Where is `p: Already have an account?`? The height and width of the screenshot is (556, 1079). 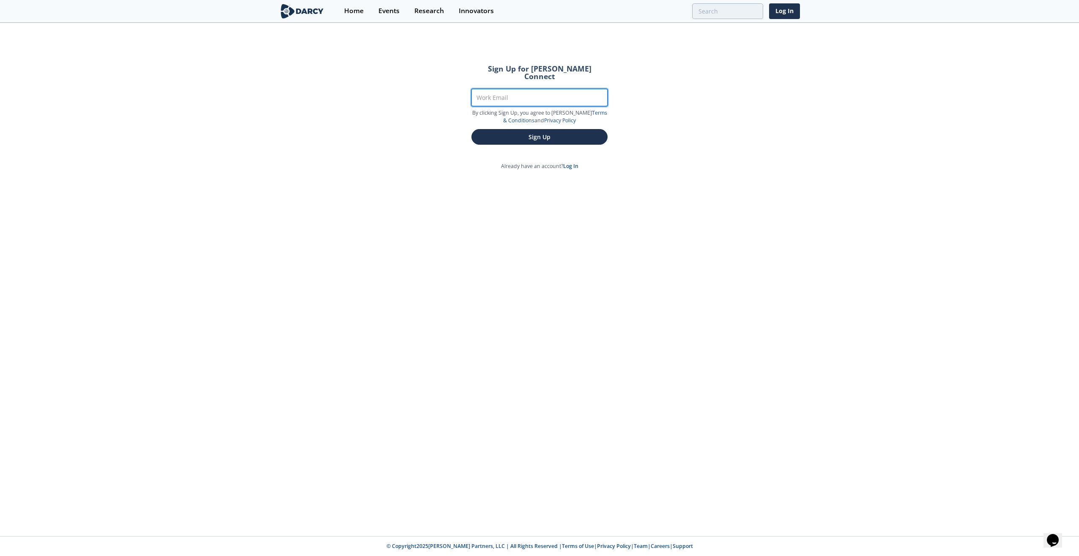 p: Already have an account? is located at coordinates (539, 166).